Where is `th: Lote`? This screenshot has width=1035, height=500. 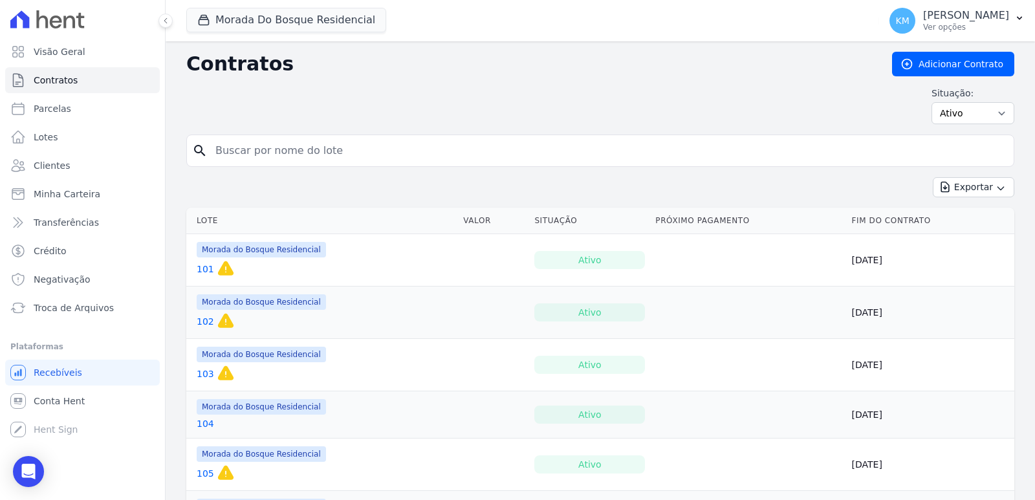
th: Lote is located at coordinates (322, 221).